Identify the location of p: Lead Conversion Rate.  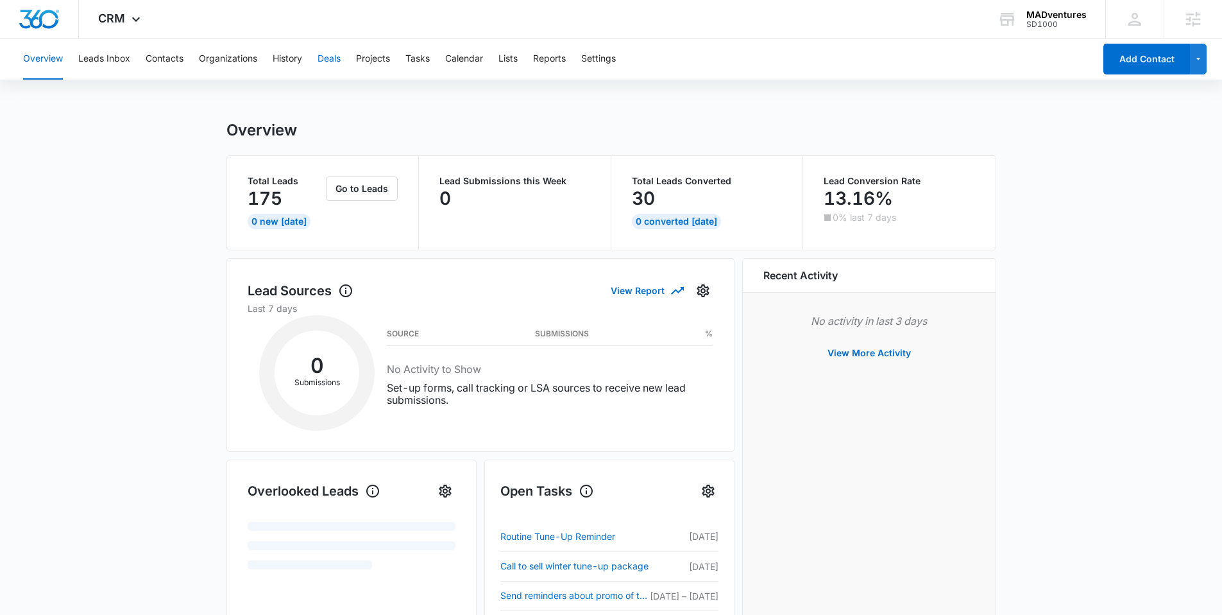
(899, 181).